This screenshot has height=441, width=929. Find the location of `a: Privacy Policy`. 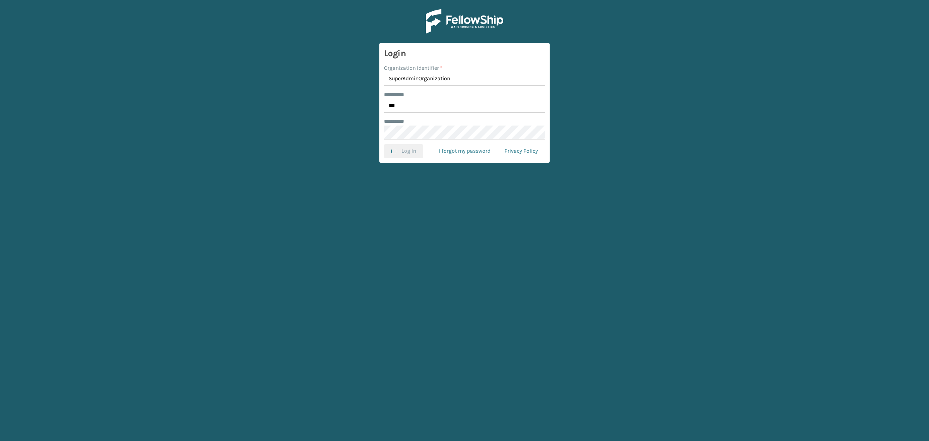

a: Privacy Policy is located at coordinates (521, 151).